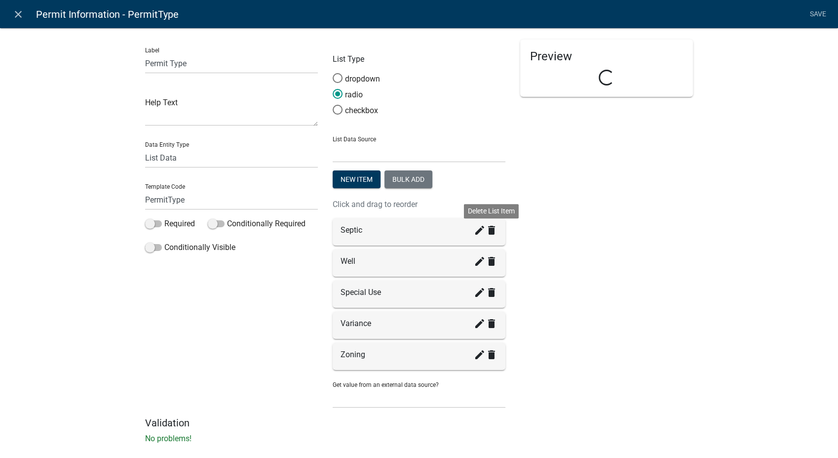 The height and width of the screenshot is (458, 838). What do you see at coordinates (419, 261) in the screenshot?
I see `div: Well` at bounding box center [419, 261].